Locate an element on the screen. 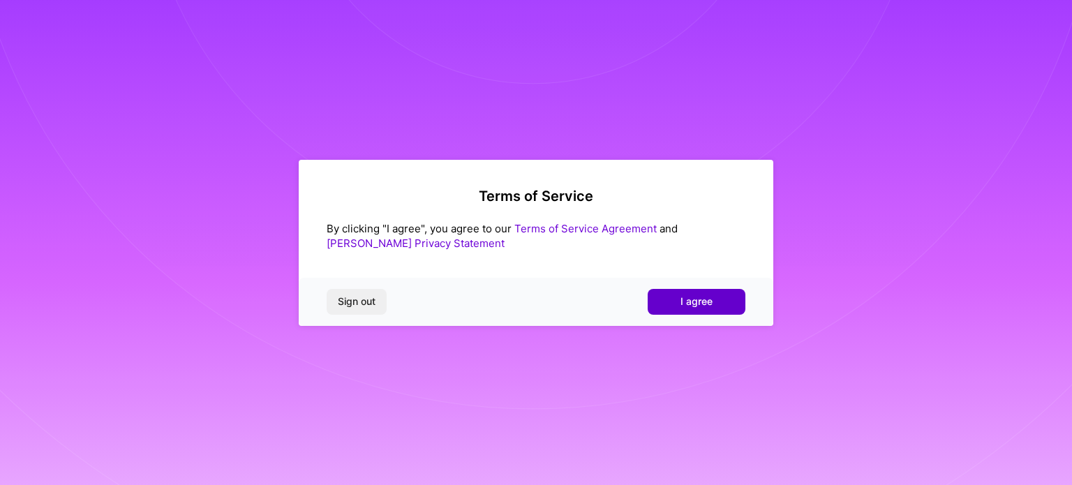 This screenshot has height=485, width=1072. h2: Terms of Service is located at coordinates (536, 196).